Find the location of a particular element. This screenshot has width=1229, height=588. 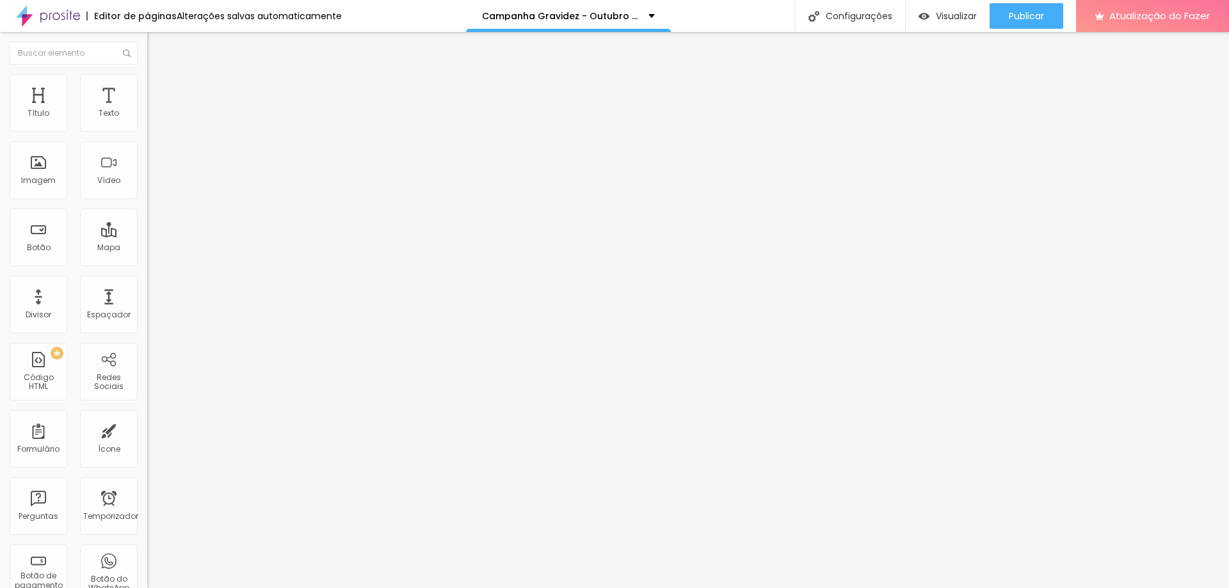

font: Alterações salvas automaticamente is located at coordinates (259, 16).